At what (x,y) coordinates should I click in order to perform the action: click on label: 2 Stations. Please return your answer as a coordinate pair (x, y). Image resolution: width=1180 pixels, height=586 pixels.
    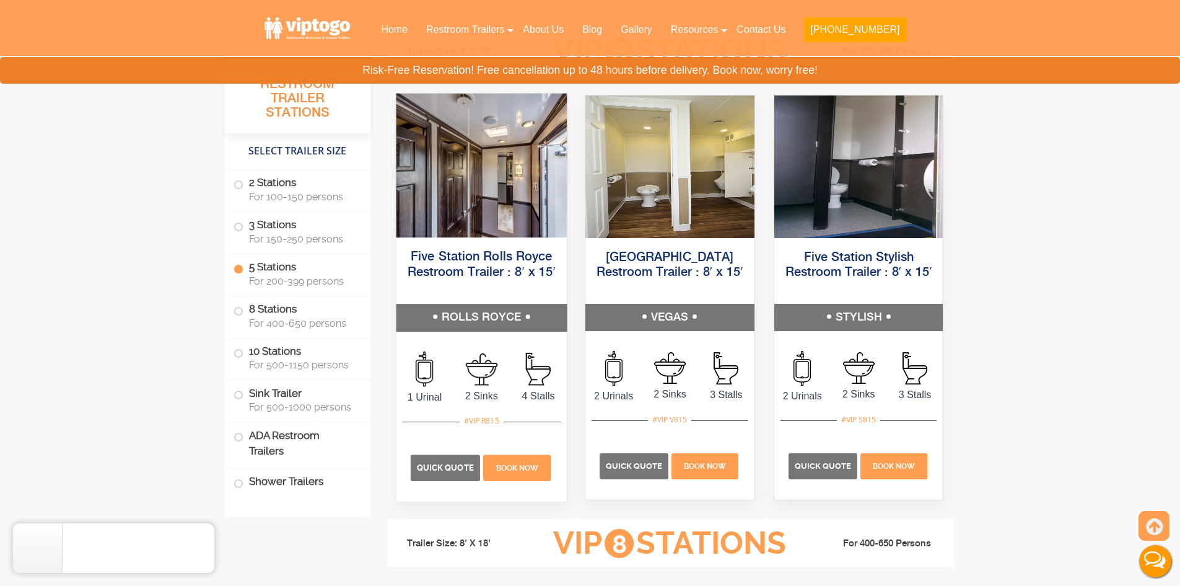
    Looking at the image, I should click on (297, 189).